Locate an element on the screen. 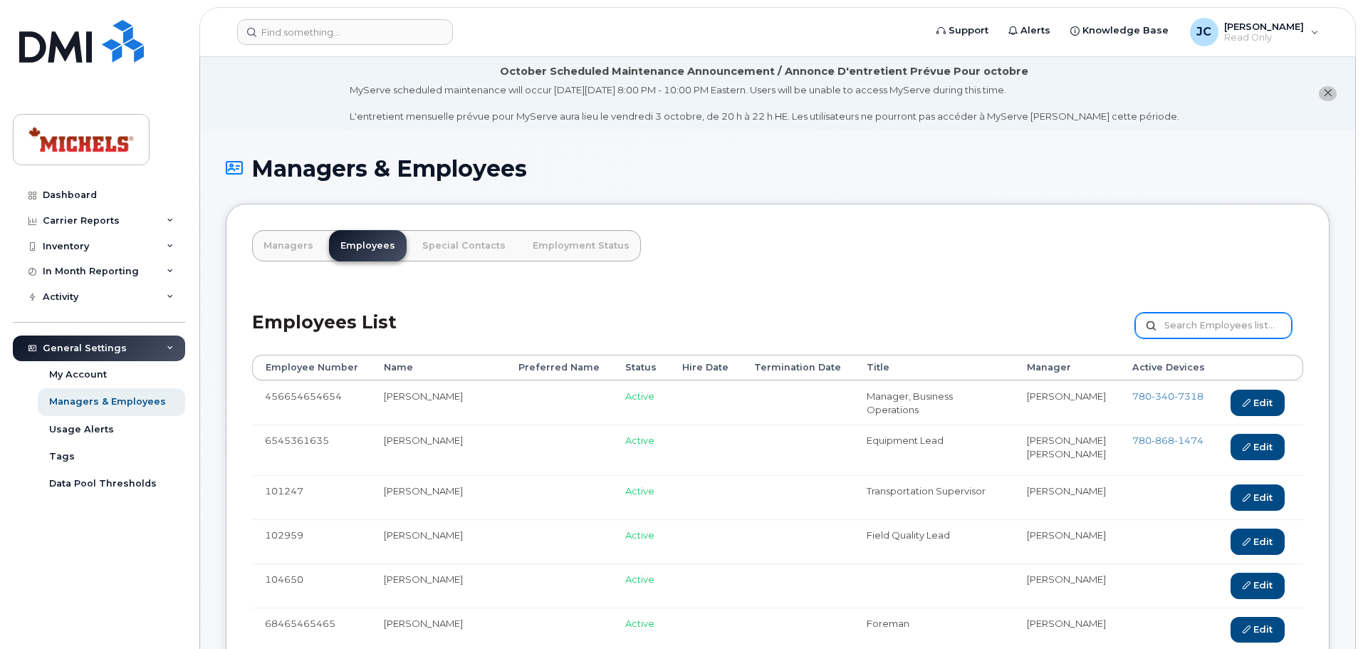  a: Employment Status is located at coordinates (581, 246).